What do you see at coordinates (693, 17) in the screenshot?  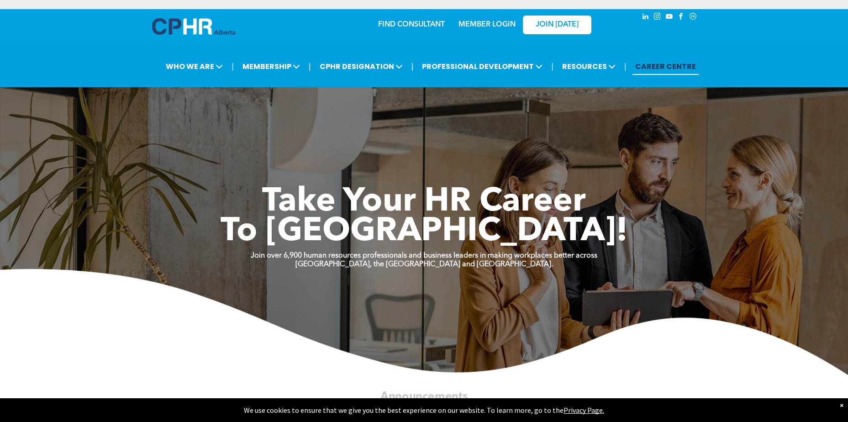 I see `a: Social network` at bounding box center [693, 17].